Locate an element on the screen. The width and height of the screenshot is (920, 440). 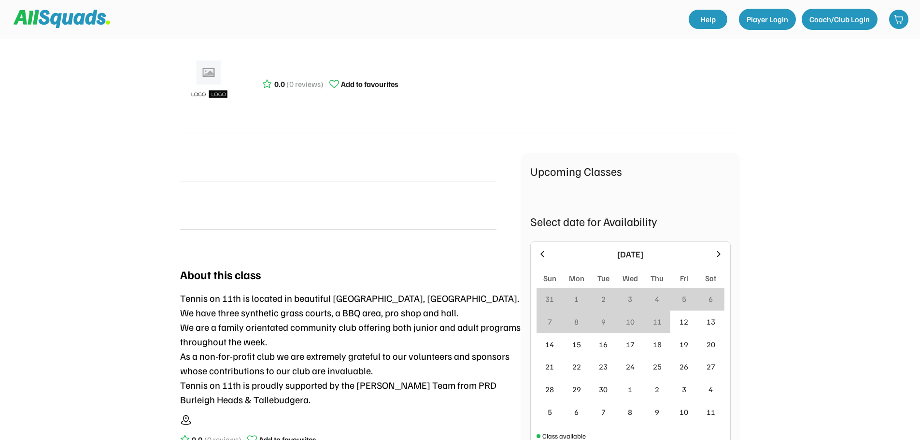
div: 30 is located at coordinates (603, 389).